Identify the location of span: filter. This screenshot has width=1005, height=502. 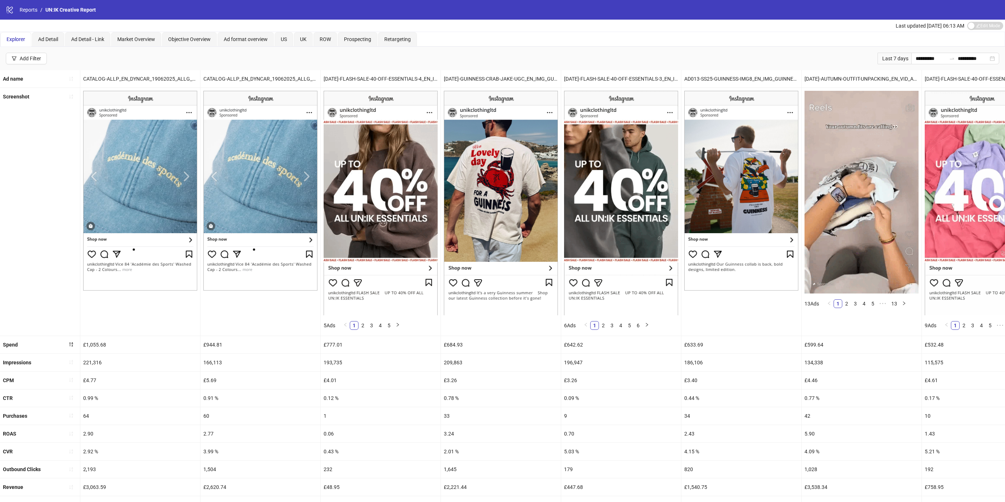
(14, 58).